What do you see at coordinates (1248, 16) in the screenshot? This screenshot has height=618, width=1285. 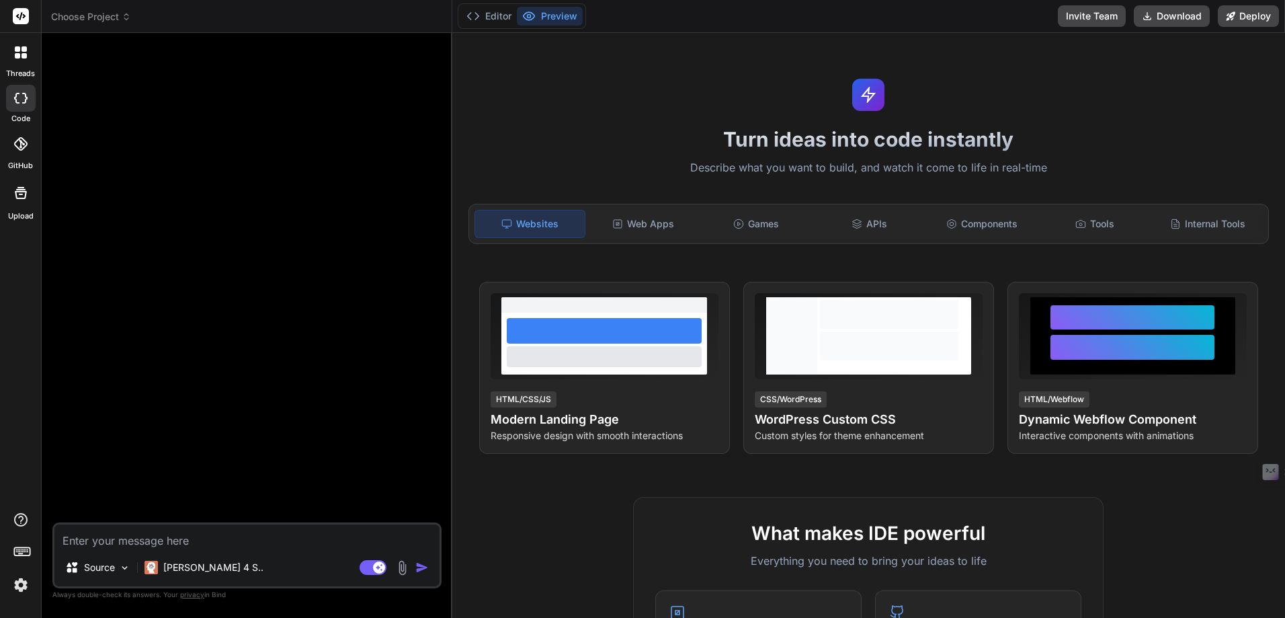 I see `button: Deploy` at bounding box center [1248, 16].